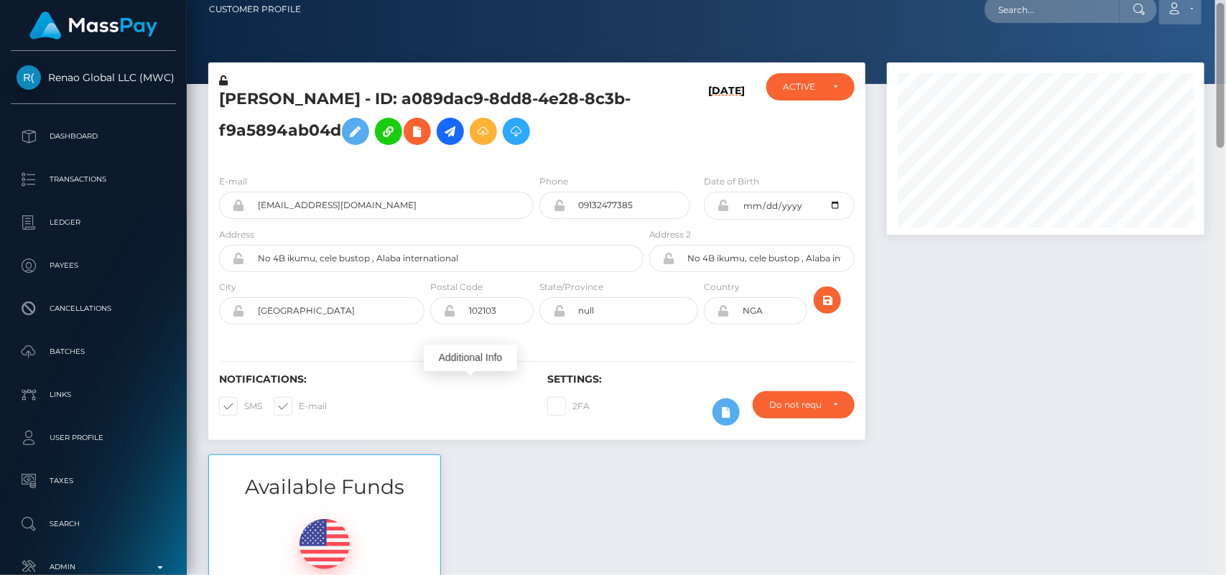 This screenshot has height=575, width=1226. Describe the element at coordinates (456, 287) in the screenshot. I see `label: Postal Code` at that location.